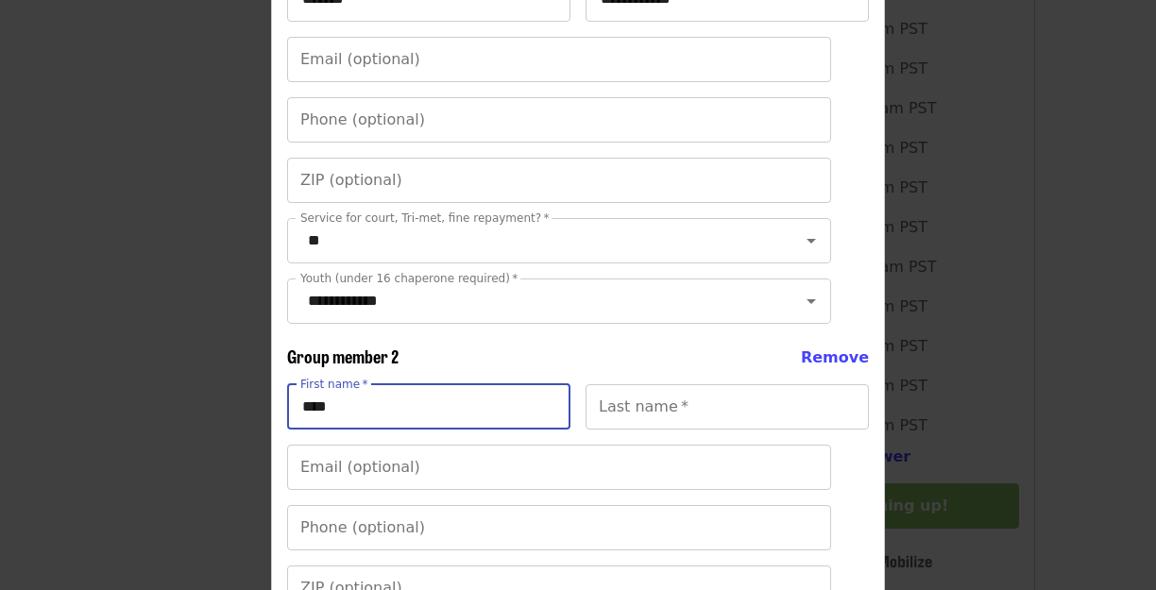  I want to click on label: First name, so click(334, 384).